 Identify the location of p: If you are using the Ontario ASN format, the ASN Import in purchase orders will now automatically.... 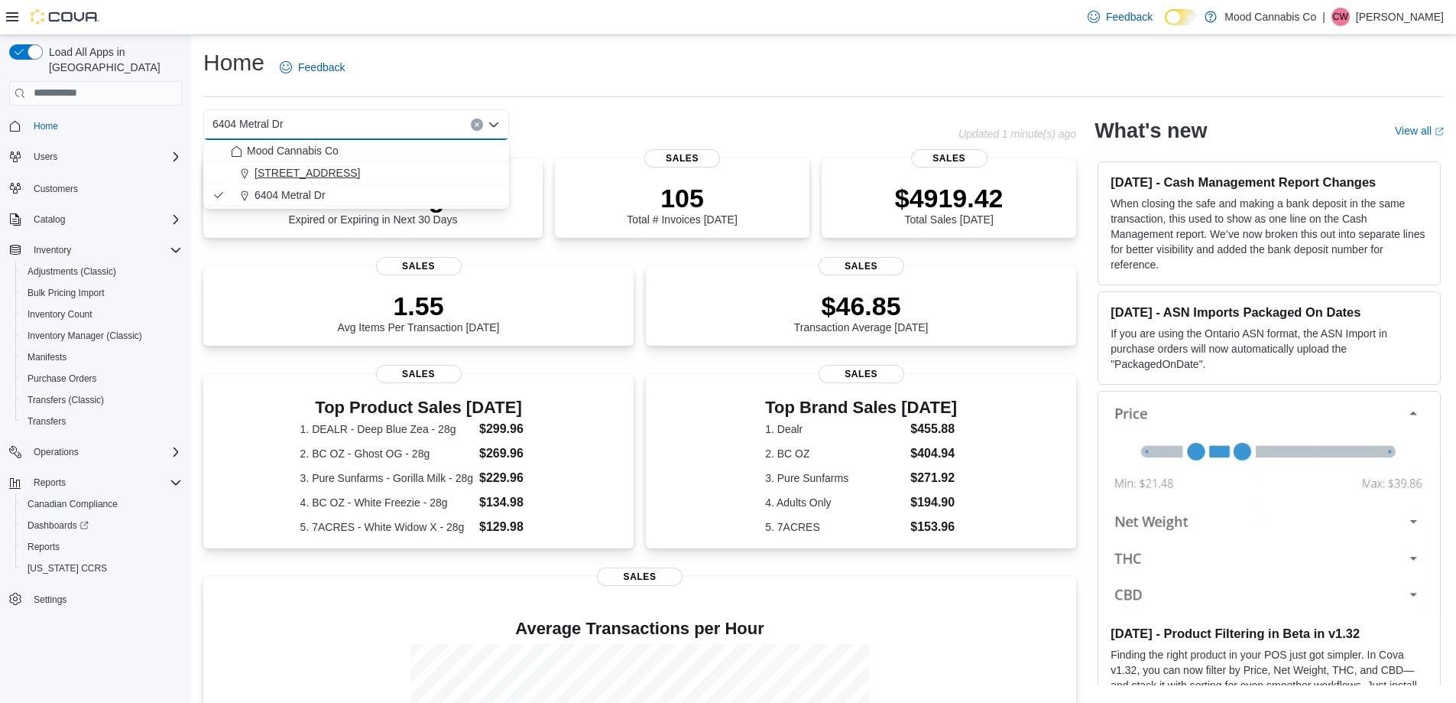
(1269, 349).